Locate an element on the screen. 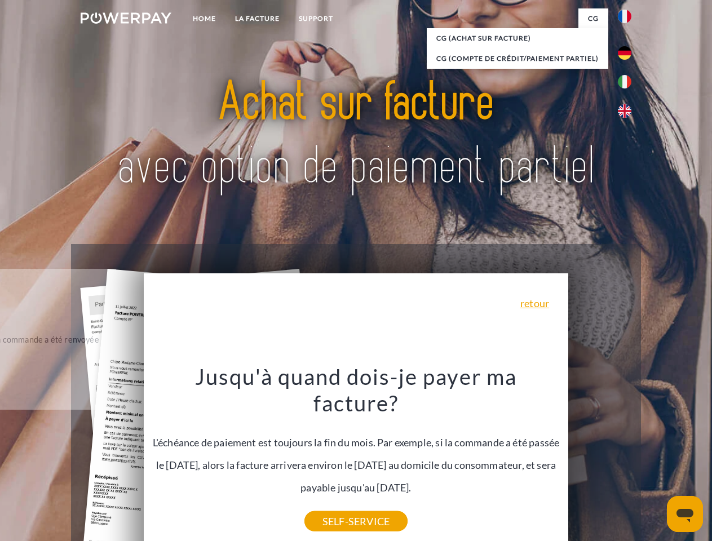 Image resolution: width=712 pixels, height=541 pixels. div: L'échéance de paiement est toujours la fin du mois. Par exemple, si la commande a été passée le [... is located at coordinates (356, 442).